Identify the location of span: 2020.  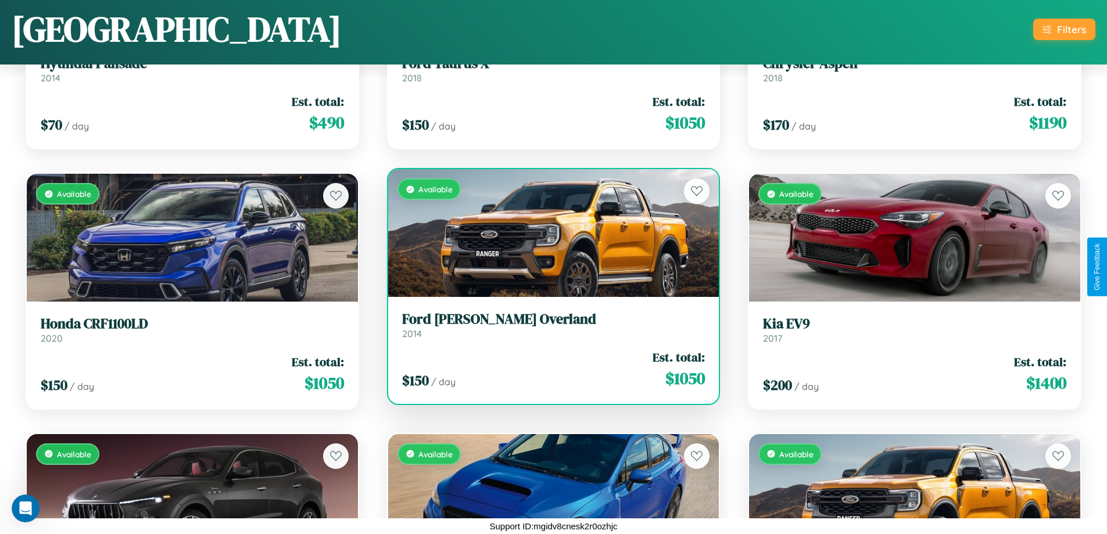
(52, 338).